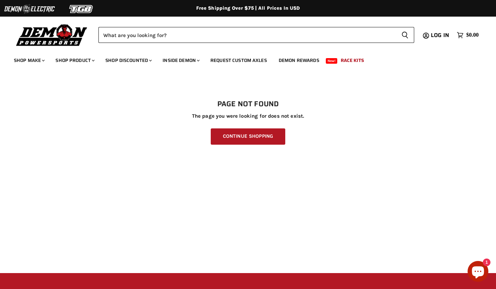 The height and width of the screenshot is (289, 496). Describe the element at coordinates (238, 60) in the screenshot. I see `a: Request Custom Axles` at that location.